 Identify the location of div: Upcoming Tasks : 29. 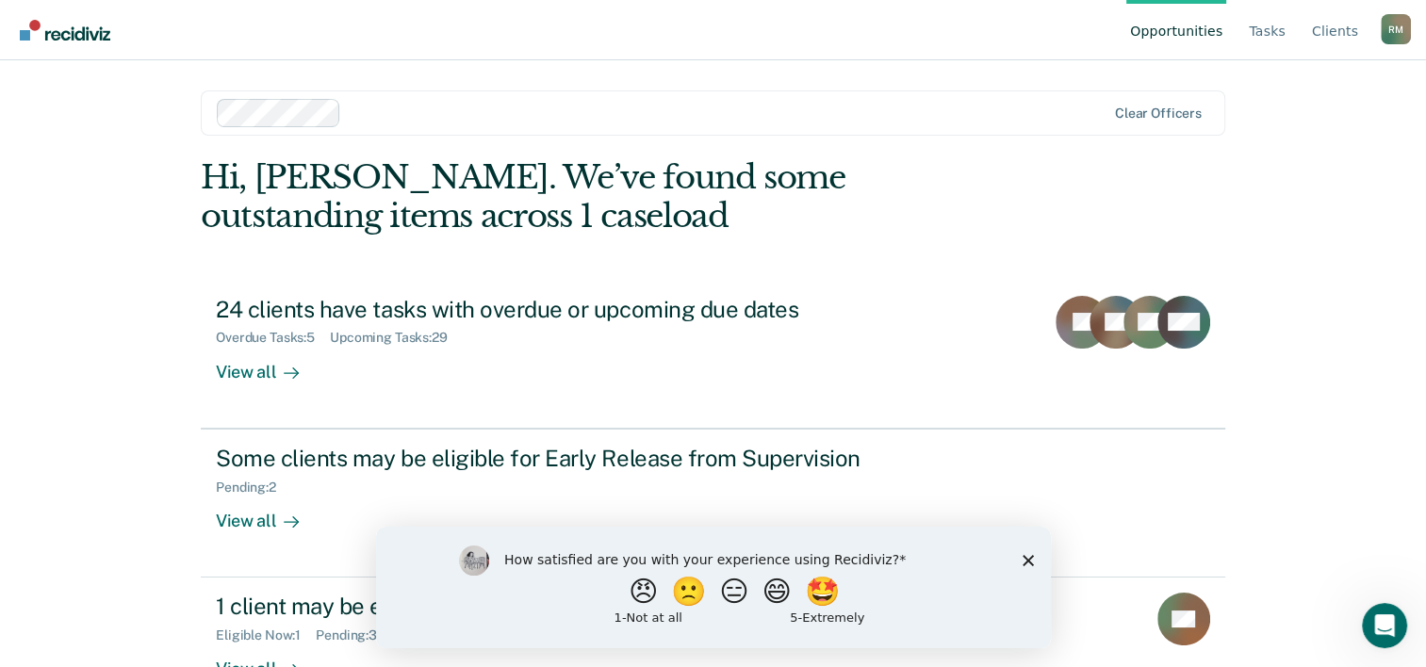
(396, 337).